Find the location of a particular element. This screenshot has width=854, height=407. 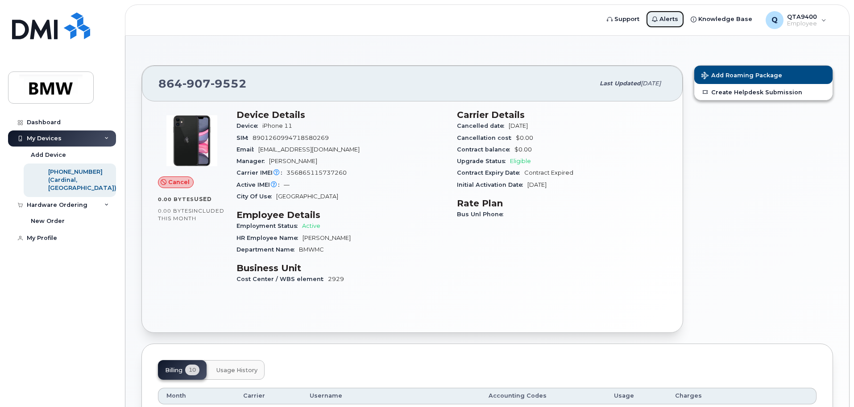

span: 9552 is located at coordinates (228, 83).